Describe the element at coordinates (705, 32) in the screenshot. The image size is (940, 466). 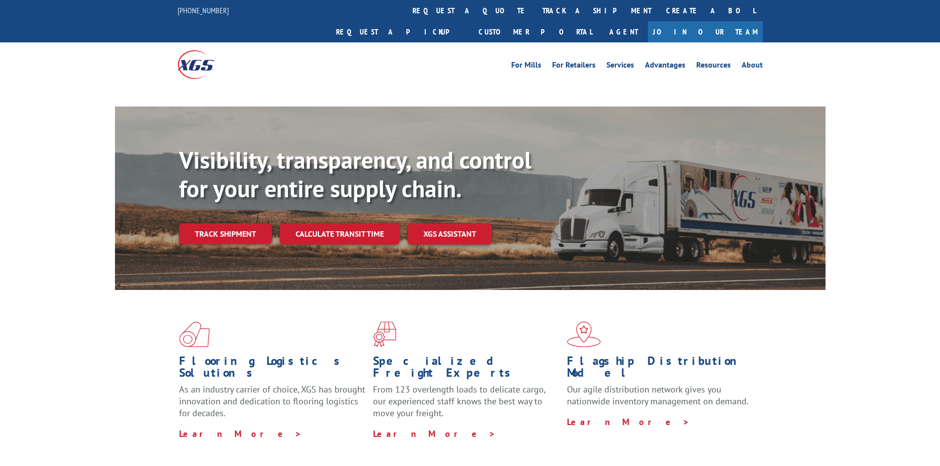
I see `a: Join Our Team` at that location.